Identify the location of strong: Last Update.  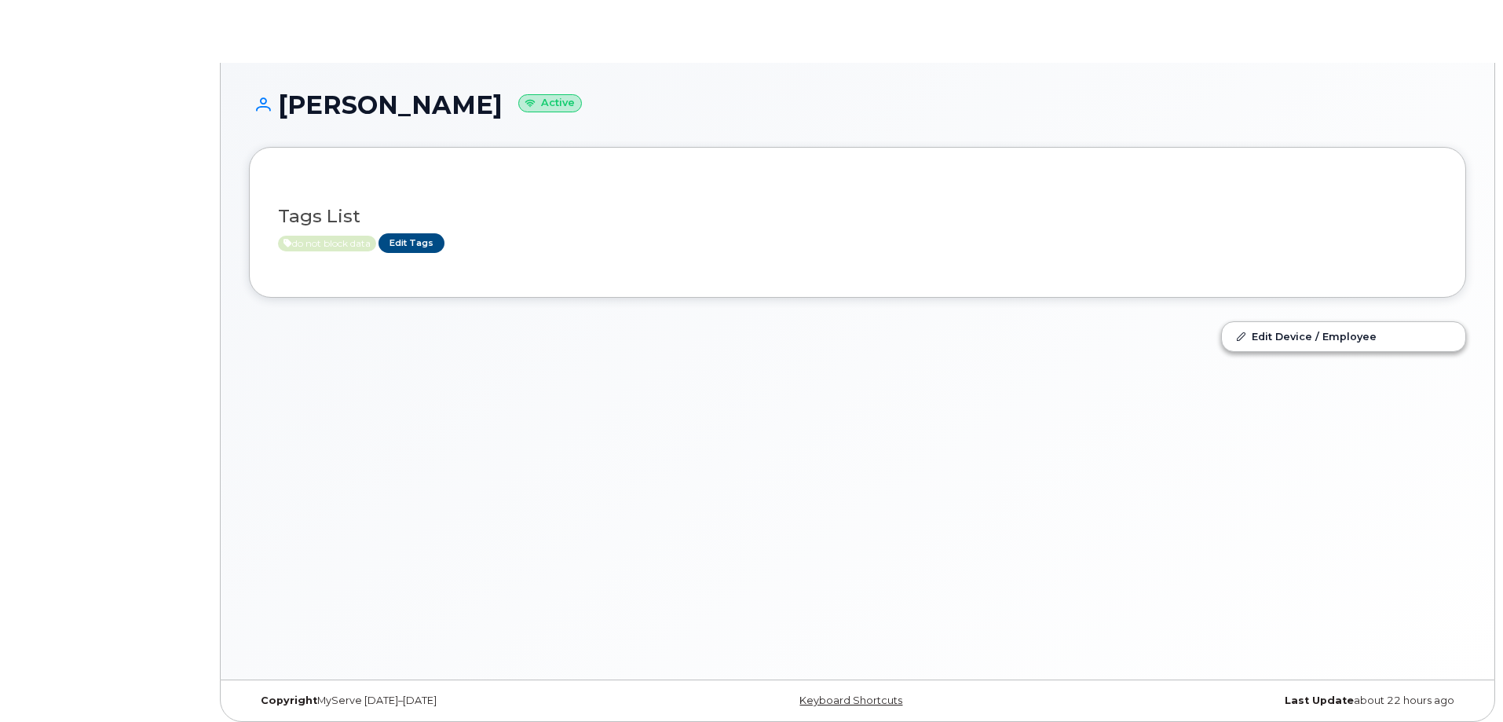
(1319, 700).